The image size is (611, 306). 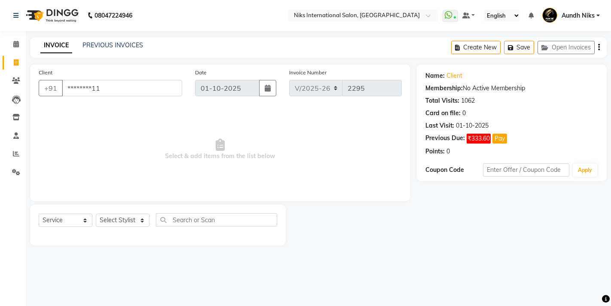 I want to click on div: Total Visits:, so click(x=442, y=100).